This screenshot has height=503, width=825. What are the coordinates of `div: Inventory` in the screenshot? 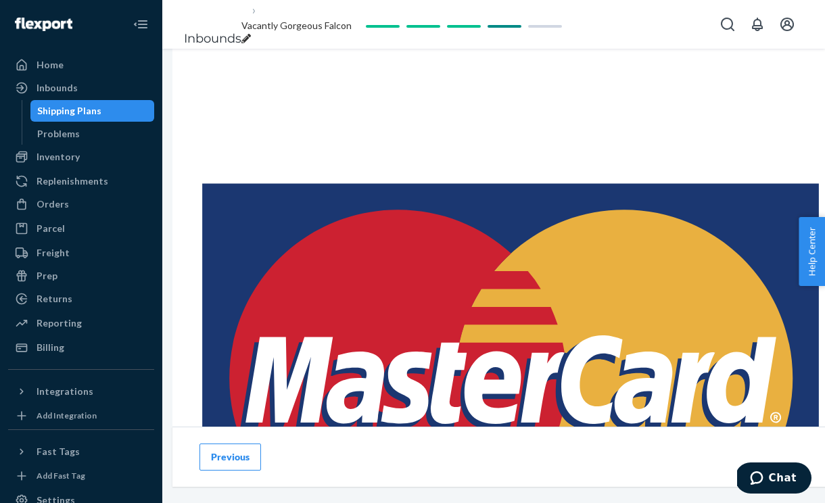 It's located at (58, 157).